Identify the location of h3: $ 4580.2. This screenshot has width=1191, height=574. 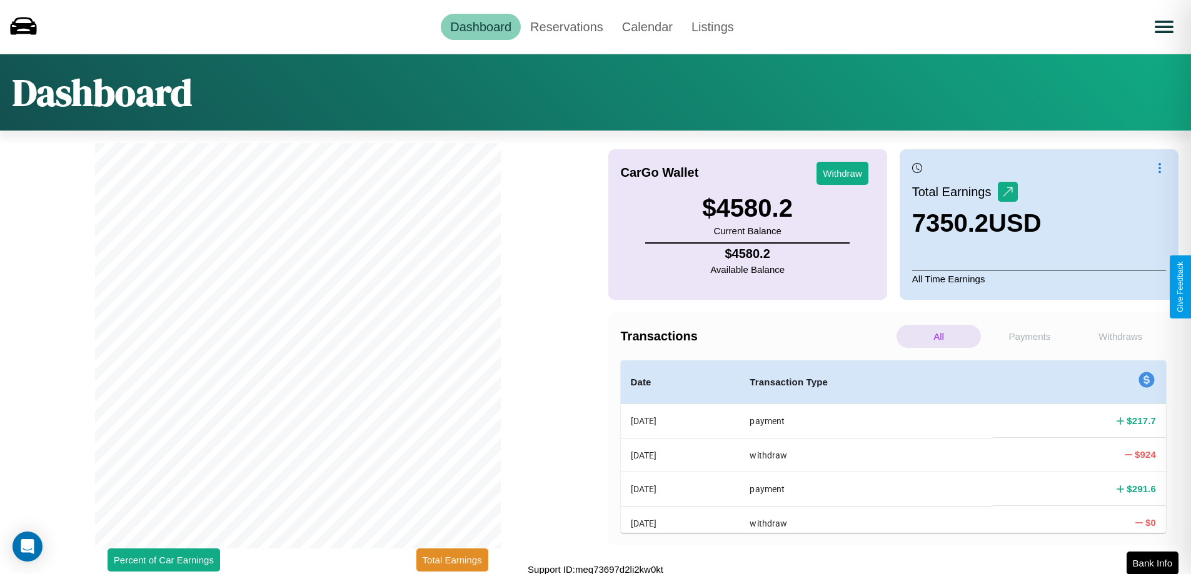
(747, 208).